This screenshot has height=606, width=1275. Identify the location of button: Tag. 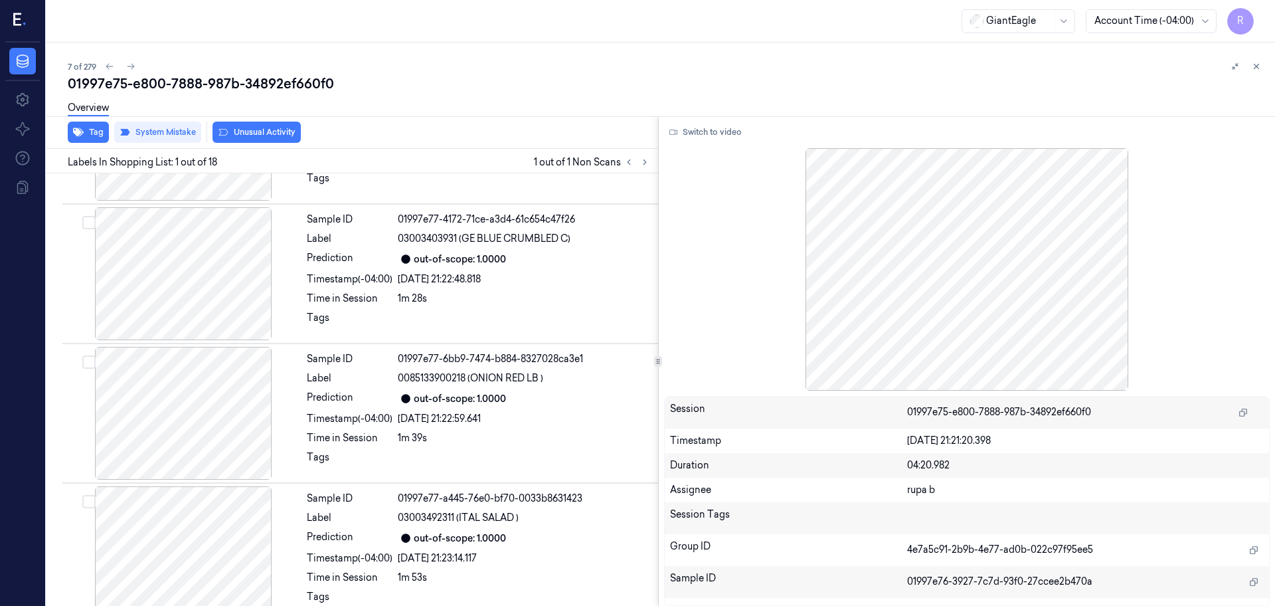
(88, 132).